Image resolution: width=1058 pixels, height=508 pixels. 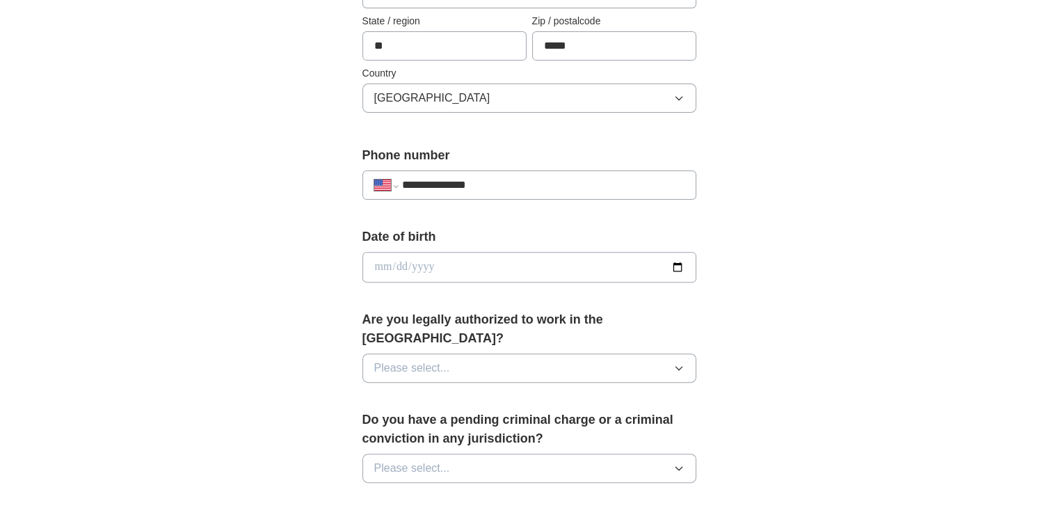 I want to click on label: Date of birth, so click(x=529, y=237).